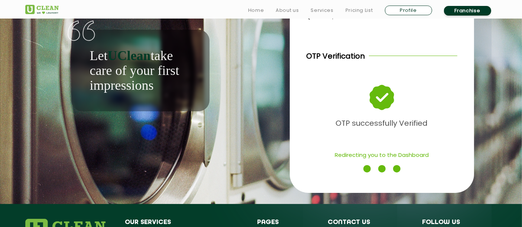  What do you see at coordinates (322, 10) in the screenshot?
I see `a: Services` at bounding box center [322, 10].